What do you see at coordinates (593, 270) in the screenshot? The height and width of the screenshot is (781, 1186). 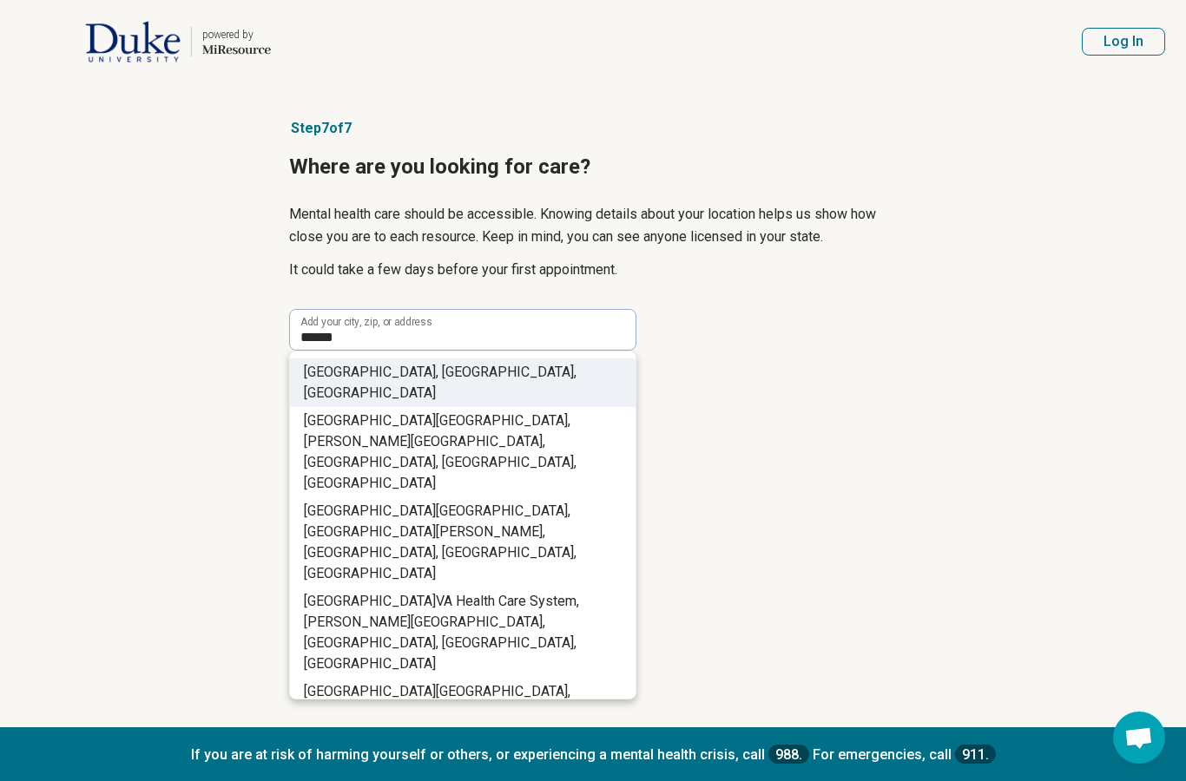 I see `p: It could take a few days before your first appointment.` at bounding box center [593, 270].